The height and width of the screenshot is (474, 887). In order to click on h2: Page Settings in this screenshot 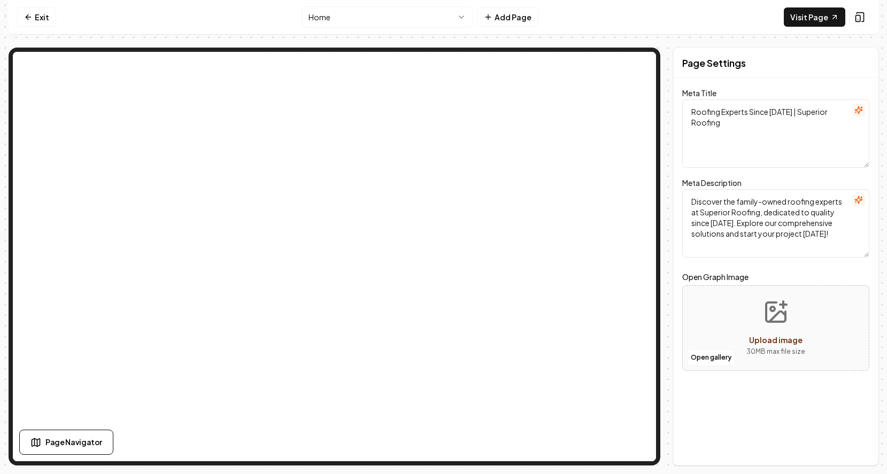, I will do `click(714, 63)`.